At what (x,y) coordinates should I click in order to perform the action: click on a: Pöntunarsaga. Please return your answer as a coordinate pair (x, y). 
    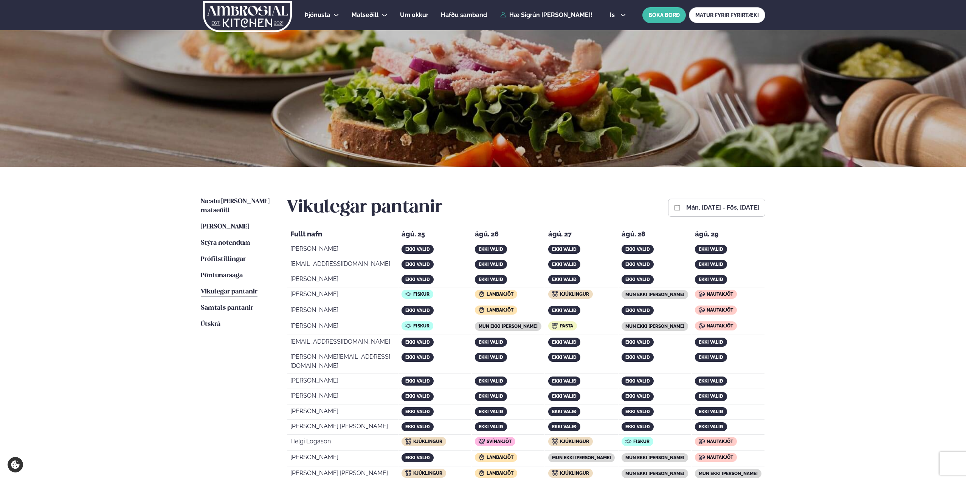
    Looking at the image, I should click on (221, 276).